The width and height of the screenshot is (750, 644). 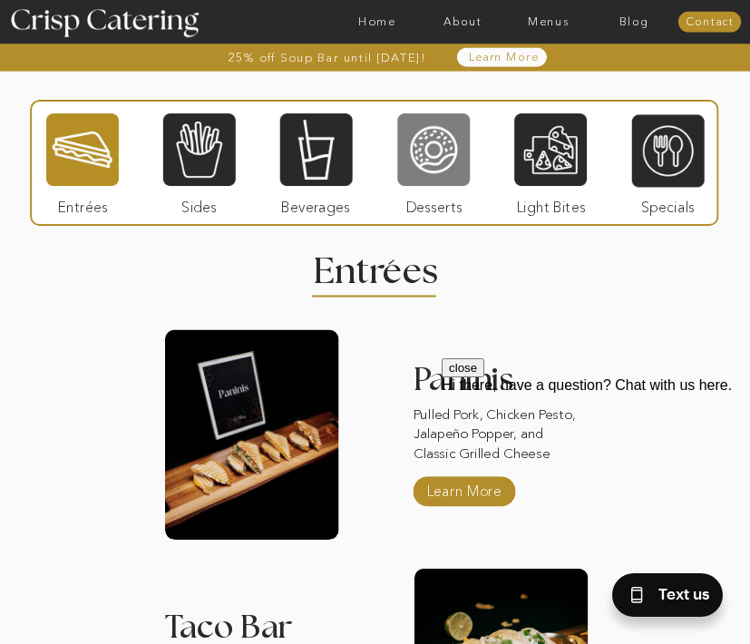 I want to click on a: About, so click(x=463, y=22).